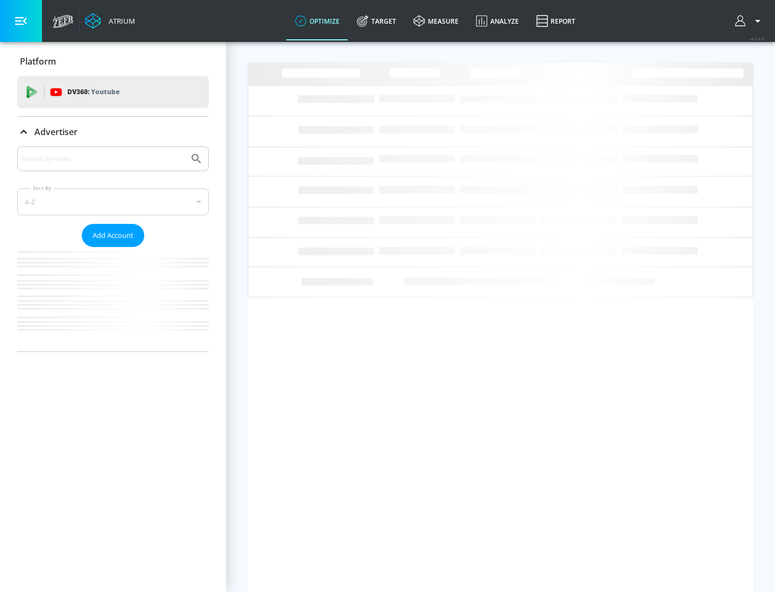  Describe the element at coordinates (42, 188) in the screenshot. I see `label: Sort By` at that location.